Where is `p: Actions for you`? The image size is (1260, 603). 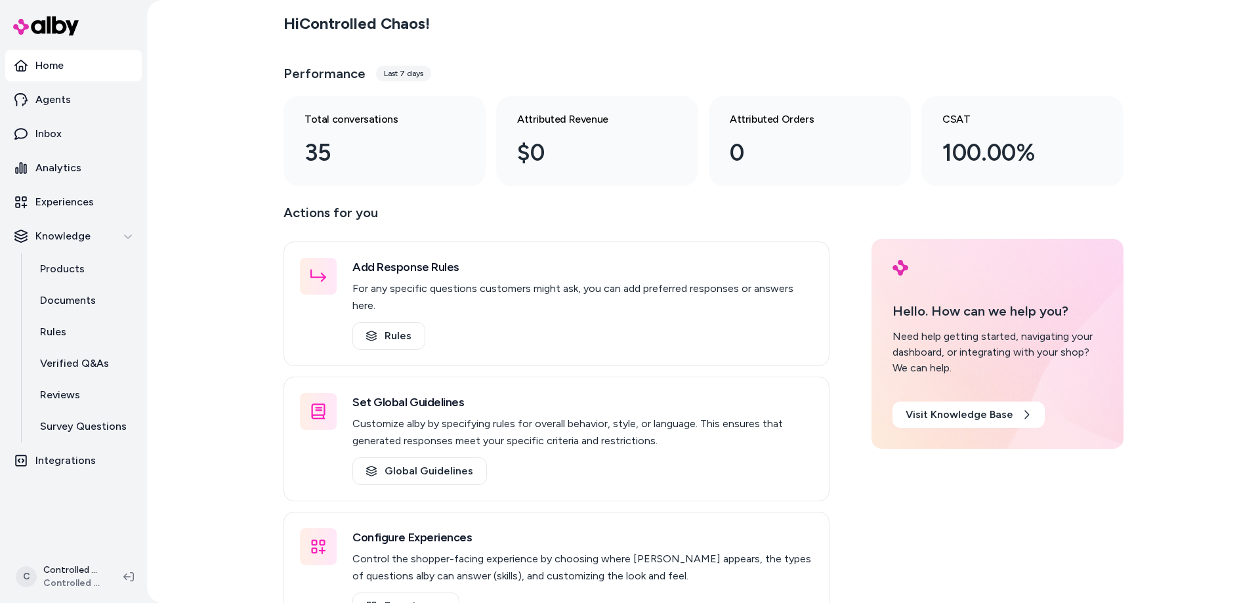
p: Actions for you is located at coordinates (557, 218).